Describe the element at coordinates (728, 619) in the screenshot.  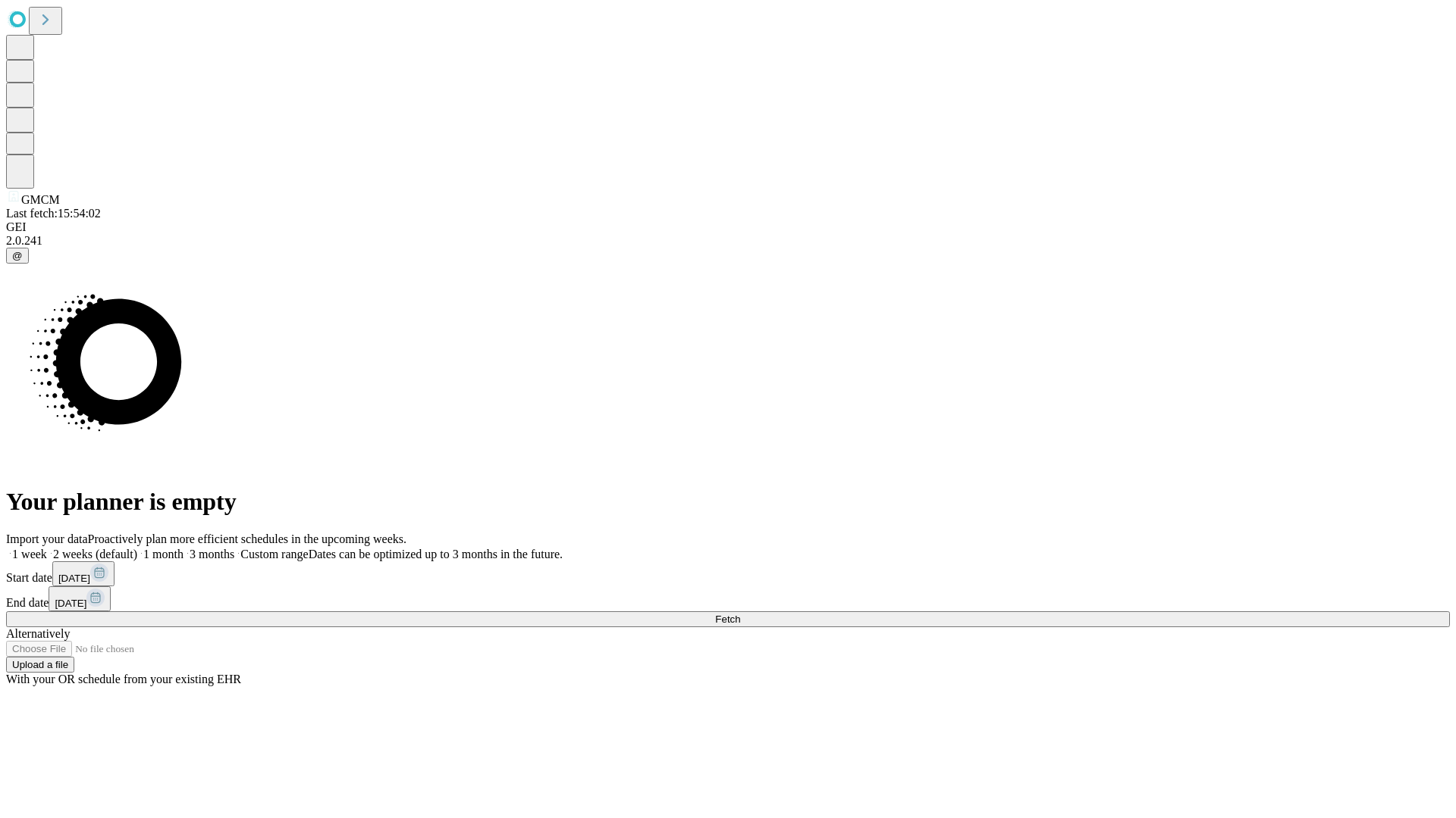
I see `button: Fetch` at that location.